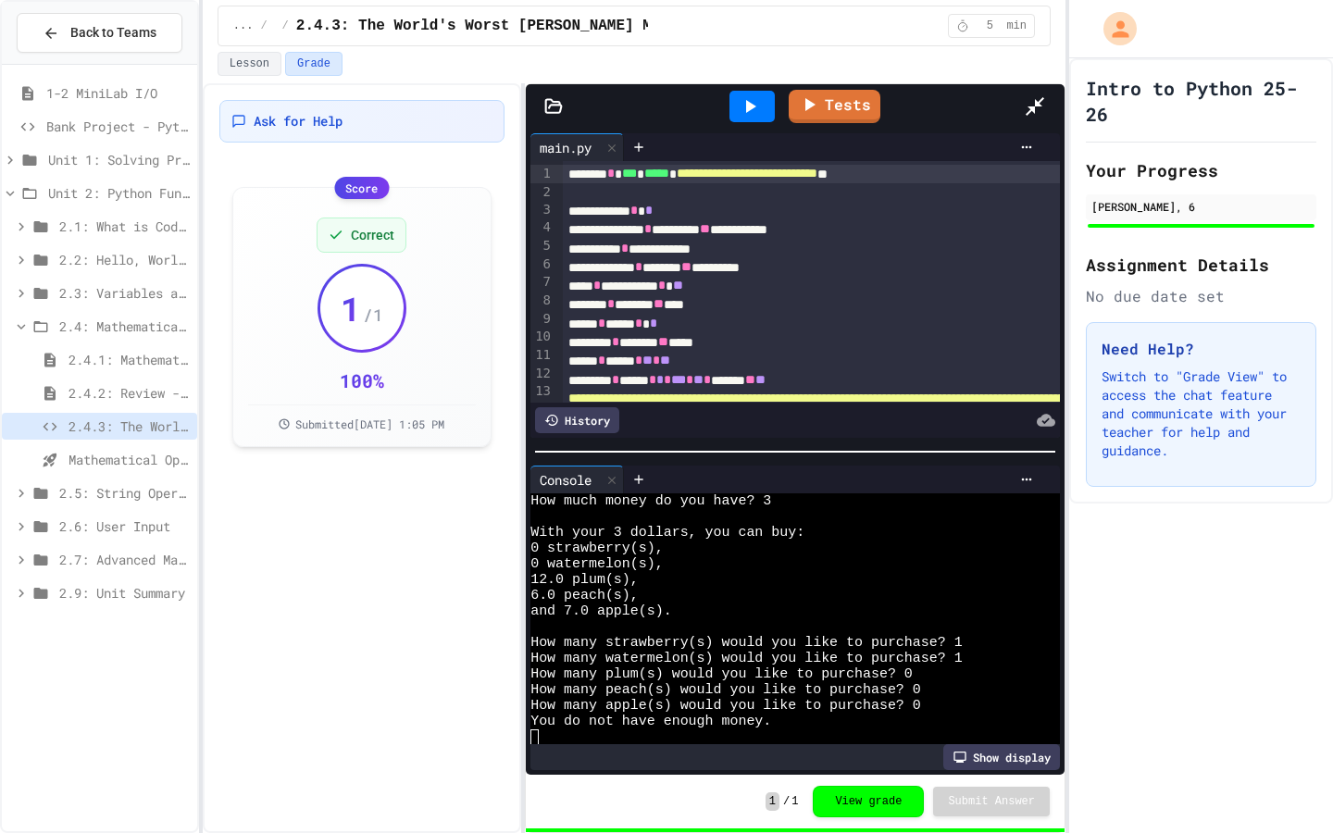 The height and width of the screenshot is (833, 1333). Describe the element at coordinates (577, 420) in the screenshot. I see `div: History` at that location.